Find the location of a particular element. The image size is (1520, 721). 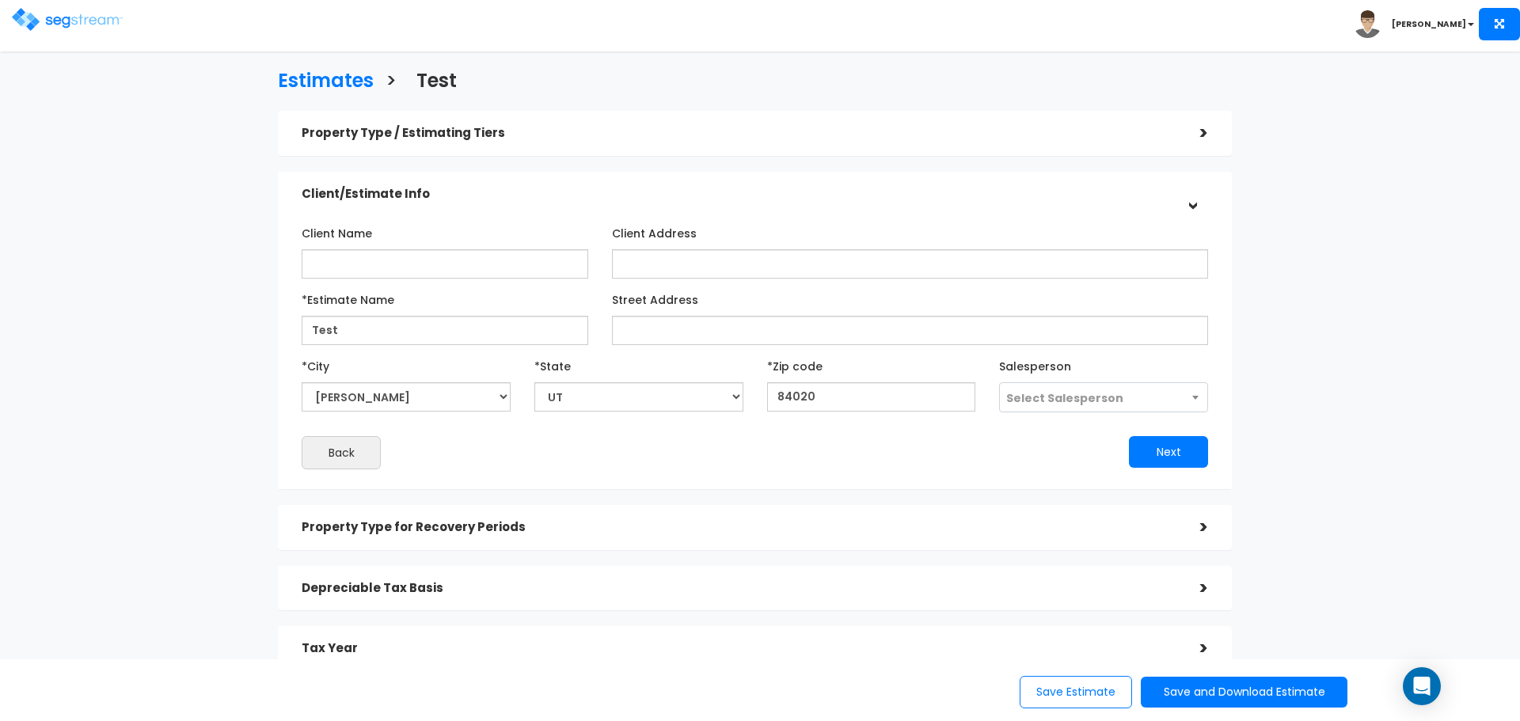

button: Back is located at coordinates (341, 453).